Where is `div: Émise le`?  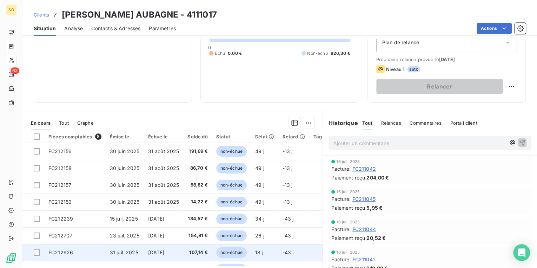
div: Émise le is located at coordinates (125, 136).